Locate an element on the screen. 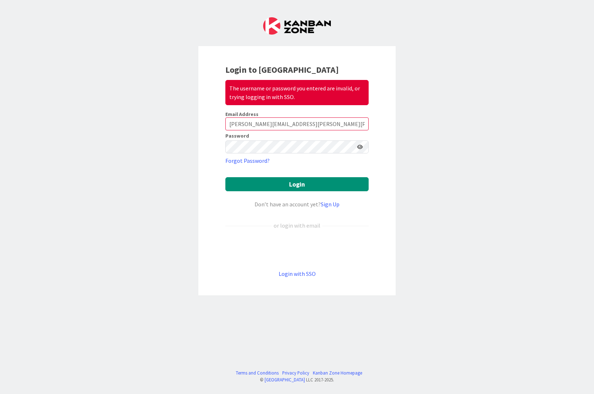  label: Email Address is located at coordinates (242, 114).